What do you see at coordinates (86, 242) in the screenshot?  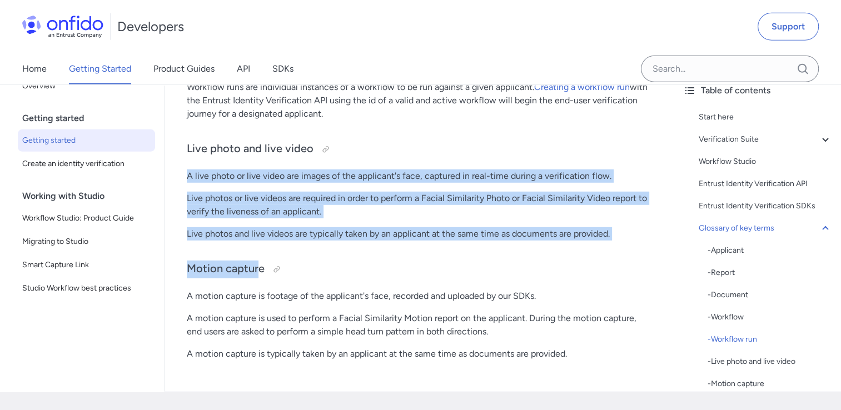 I see `span: Migrating to Studio` at bounding box center [86, 242].